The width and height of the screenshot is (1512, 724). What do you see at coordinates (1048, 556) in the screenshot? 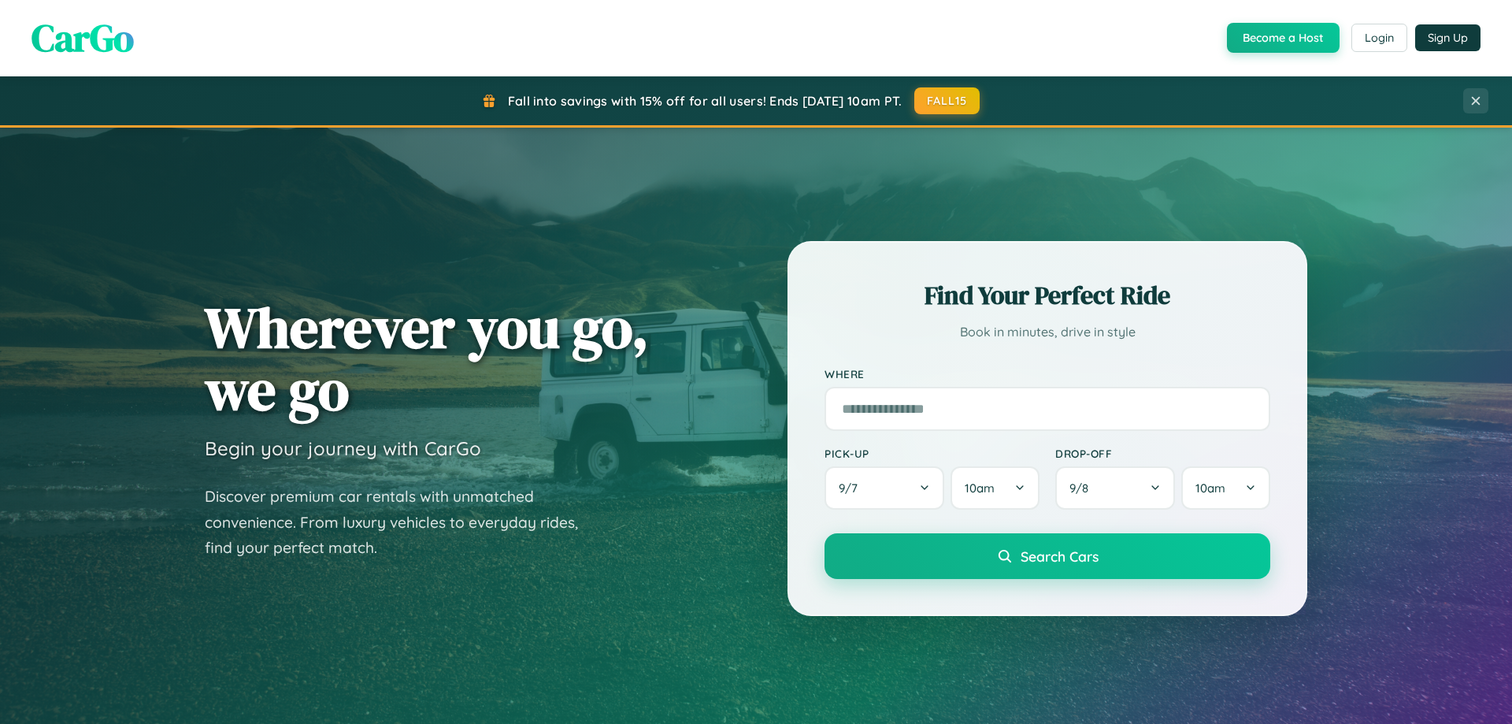
I see `button: Search Cars` at bounding box center [1048, 556].